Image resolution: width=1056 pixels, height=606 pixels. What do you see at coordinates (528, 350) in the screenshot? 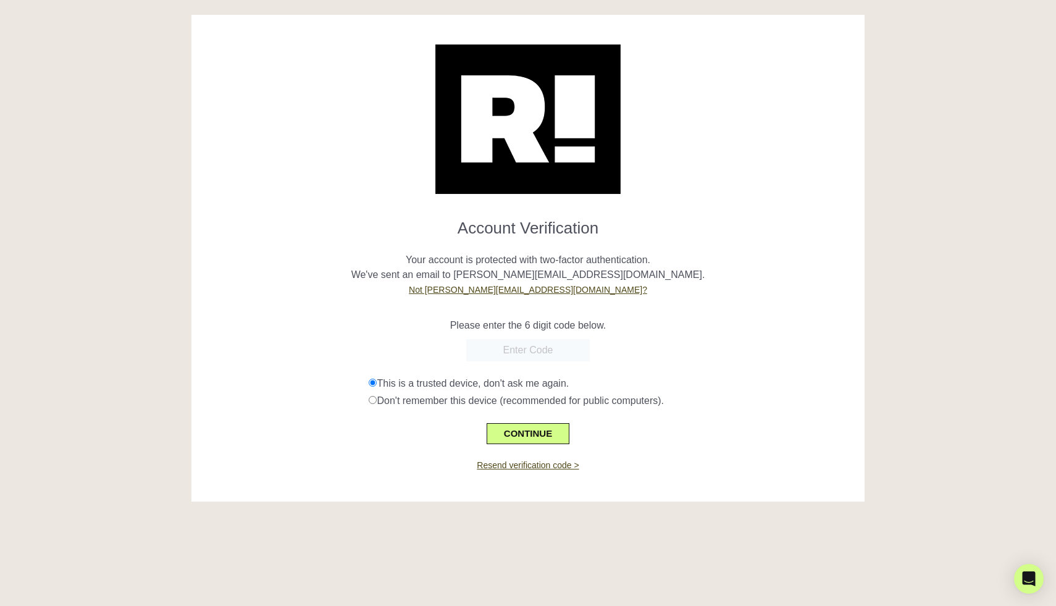
I see `input: Enter Code` at bounding box center [528, 350].